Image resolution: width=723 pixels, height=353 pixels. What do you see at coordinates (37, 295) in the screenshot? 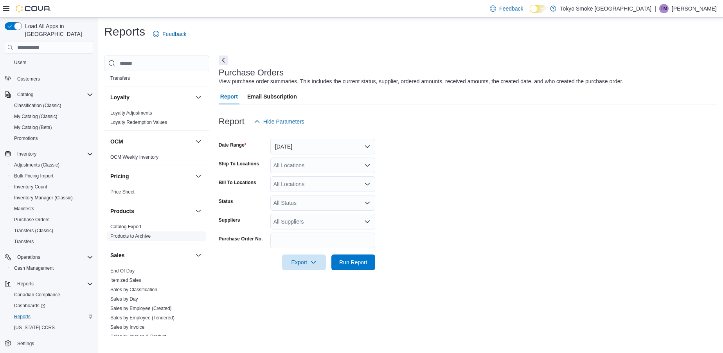
I see `a: Canadian Compliance` at bounding box center [37, 295].